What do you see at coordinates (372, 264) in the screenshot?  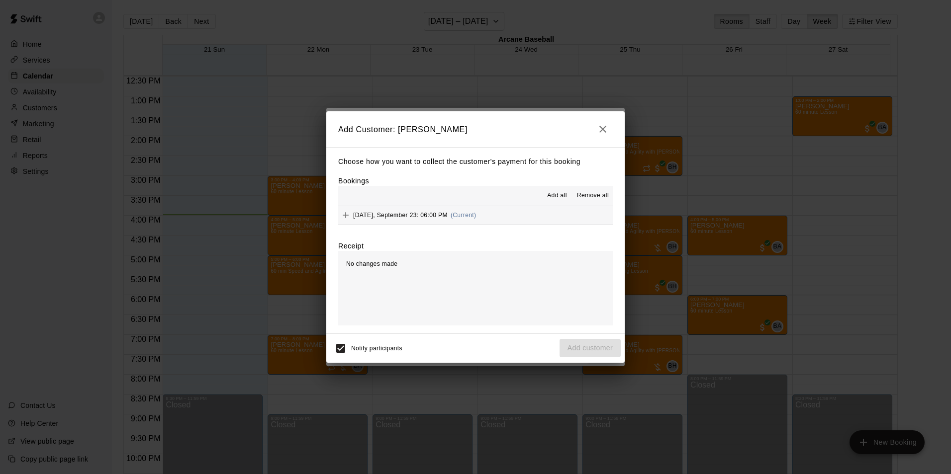 I see `span: No changes made` at bounding box center [372, 264].